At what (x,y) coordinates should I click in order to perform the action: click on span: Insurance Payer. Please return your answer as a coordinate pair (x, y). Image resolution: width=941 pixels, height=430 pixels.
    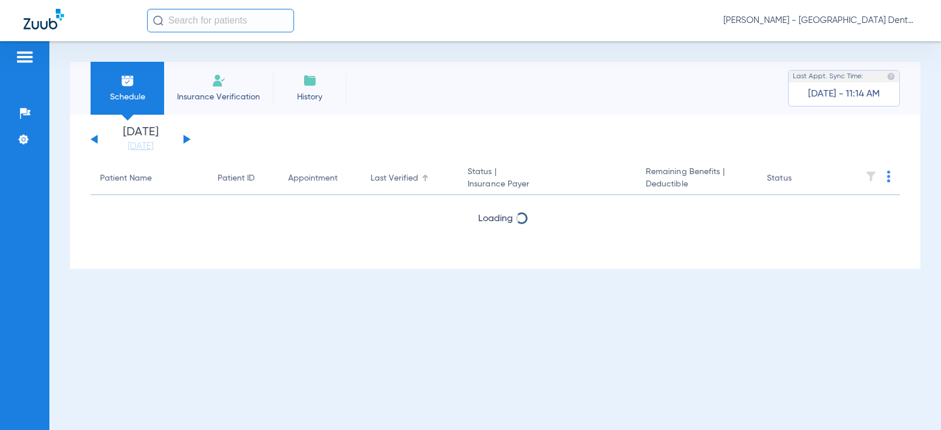
    Looking at the image, I should click on (547, 184).